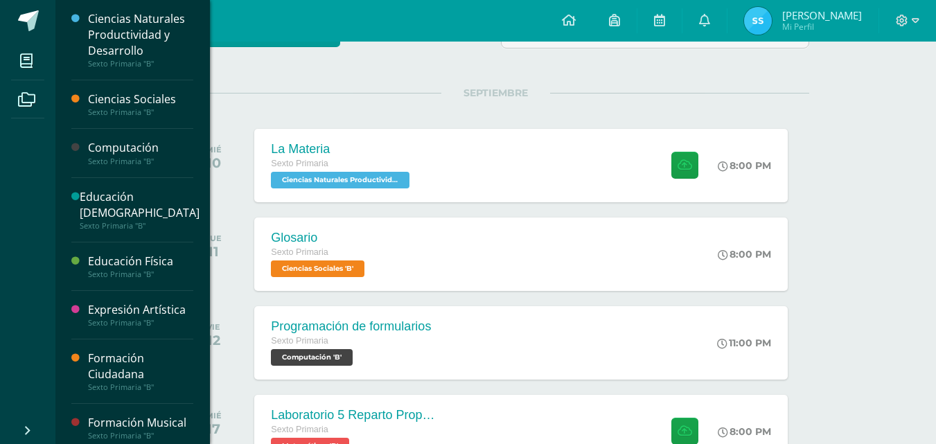 This screenshot has width=936, height=444. What do you see at coordinates (312, 357) in the screenshot?
I see `span: Computación 'B'` at bounding box center [312, 357].